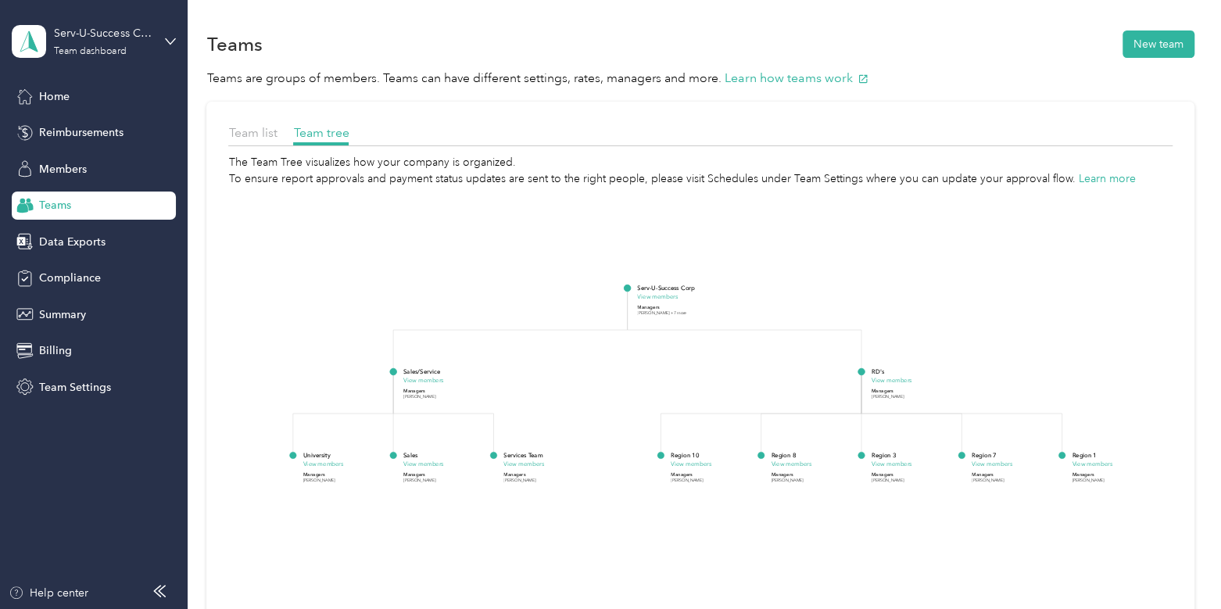 This screenshot has height=609, width=1221. What do you see at coordinates (234, 44) in the screenshot?
I see `h1: Teams` at bounding box center [234, 44].